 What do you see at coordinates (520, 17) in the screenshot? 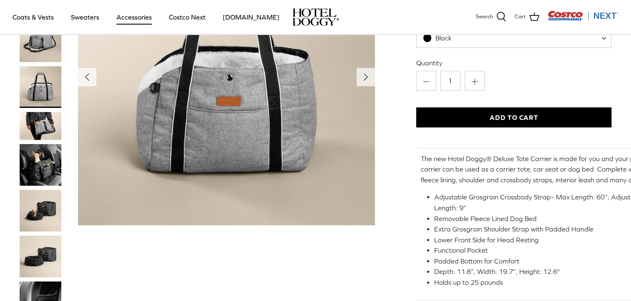
I see `span: Cart` at bounding box center [520, 17].